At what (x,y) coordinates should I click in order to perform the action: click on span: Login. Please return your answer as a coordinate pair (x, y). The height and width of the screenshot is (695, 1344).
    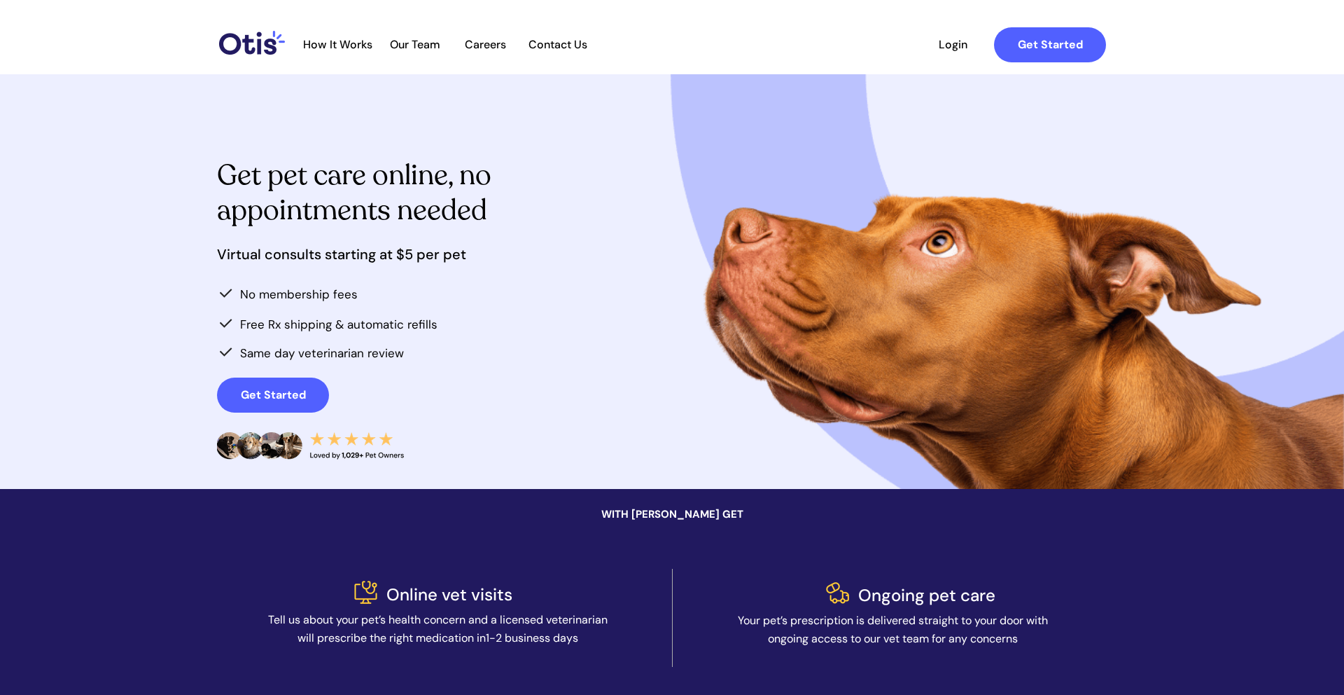
    Looking at the image, I should click on (953, 44).